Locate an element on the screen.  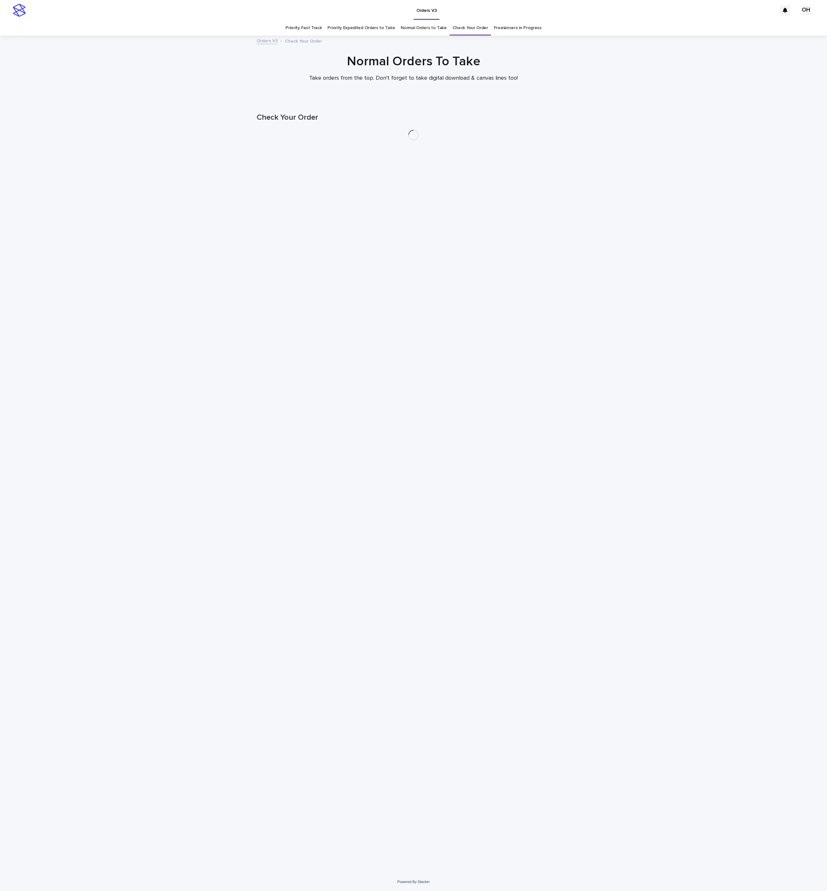
a: Normal Orders to Take is located at coordinates (424, 28).